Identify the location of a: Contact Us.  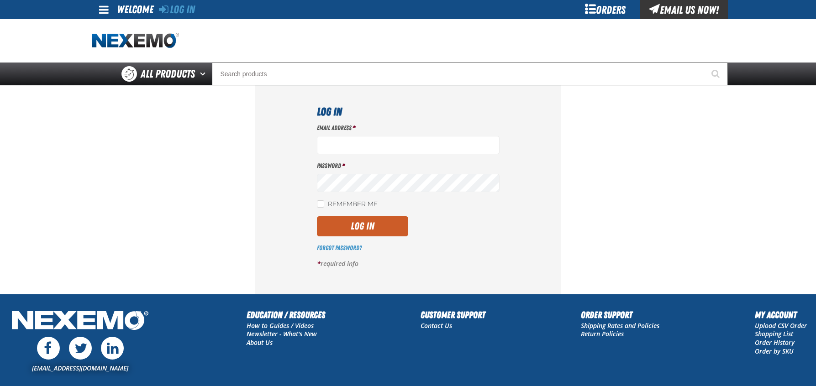
(436, 326).